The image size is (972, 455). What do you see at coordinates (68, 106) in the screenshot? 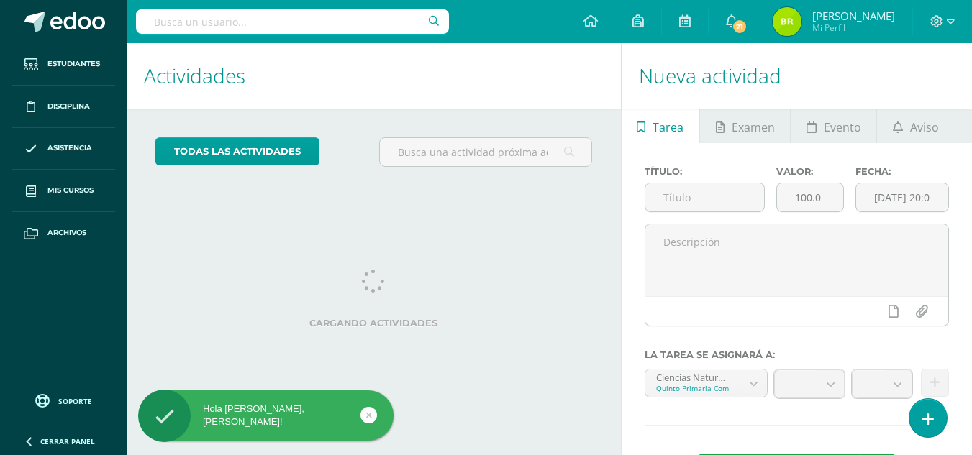
I see `span: Disciplina` at bounding box center [68, 106].